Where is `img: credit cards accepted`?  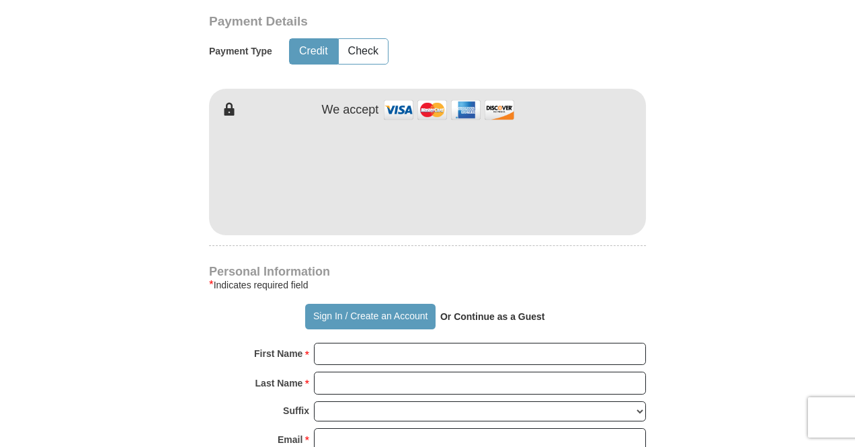
img: credit cards accepted is located at coordinates (449, 110).